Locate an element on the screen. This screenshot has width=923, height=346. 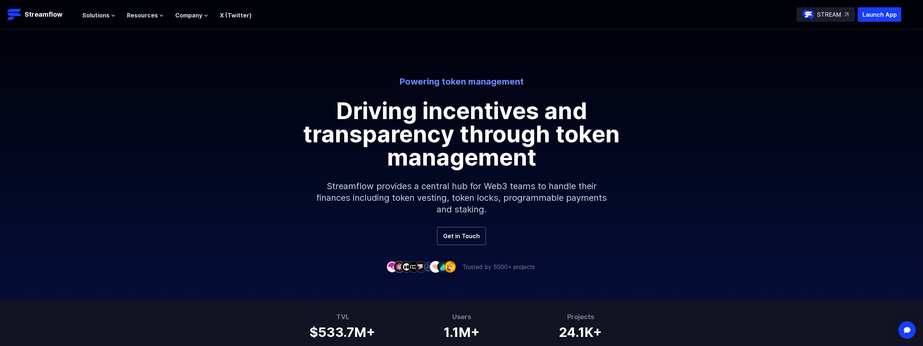
img: company-1 is located at coordinates (392, 266).